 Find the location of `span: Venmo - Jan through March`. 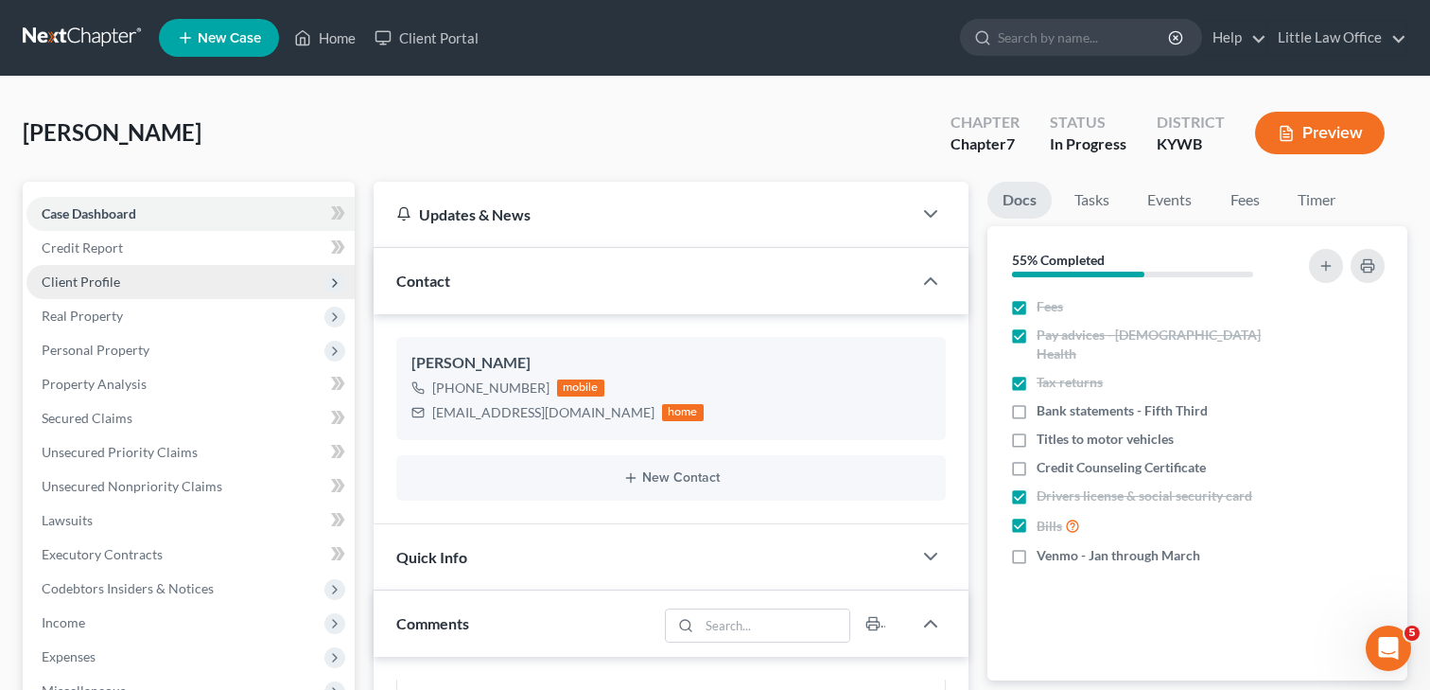

span: Venmo - Jan through March is located at coordinates (1118, 555).